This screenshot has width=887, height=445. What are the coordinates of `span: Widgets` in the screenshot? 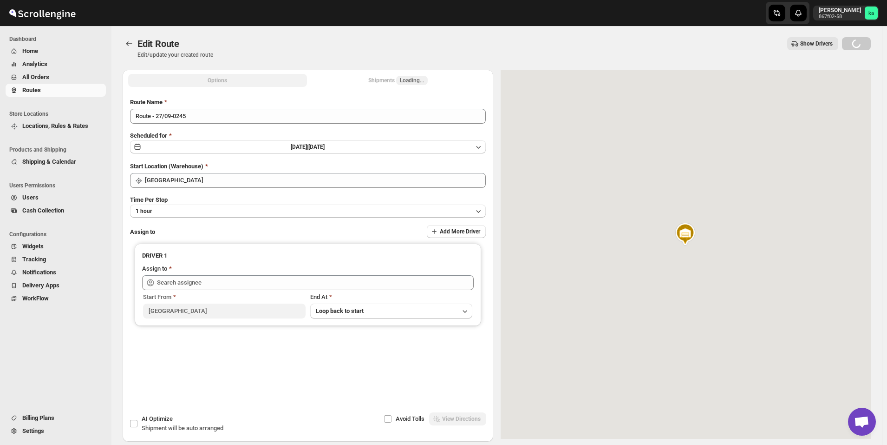 It's located at (33, 246).